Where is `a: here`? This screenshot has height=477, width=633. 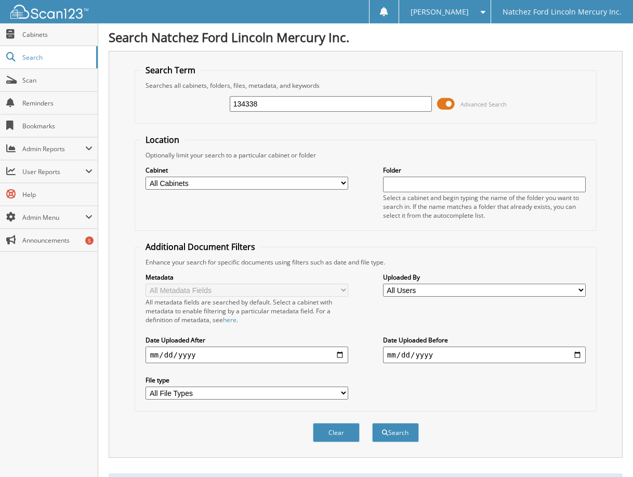
a: here is located at coordinates (230, 320).